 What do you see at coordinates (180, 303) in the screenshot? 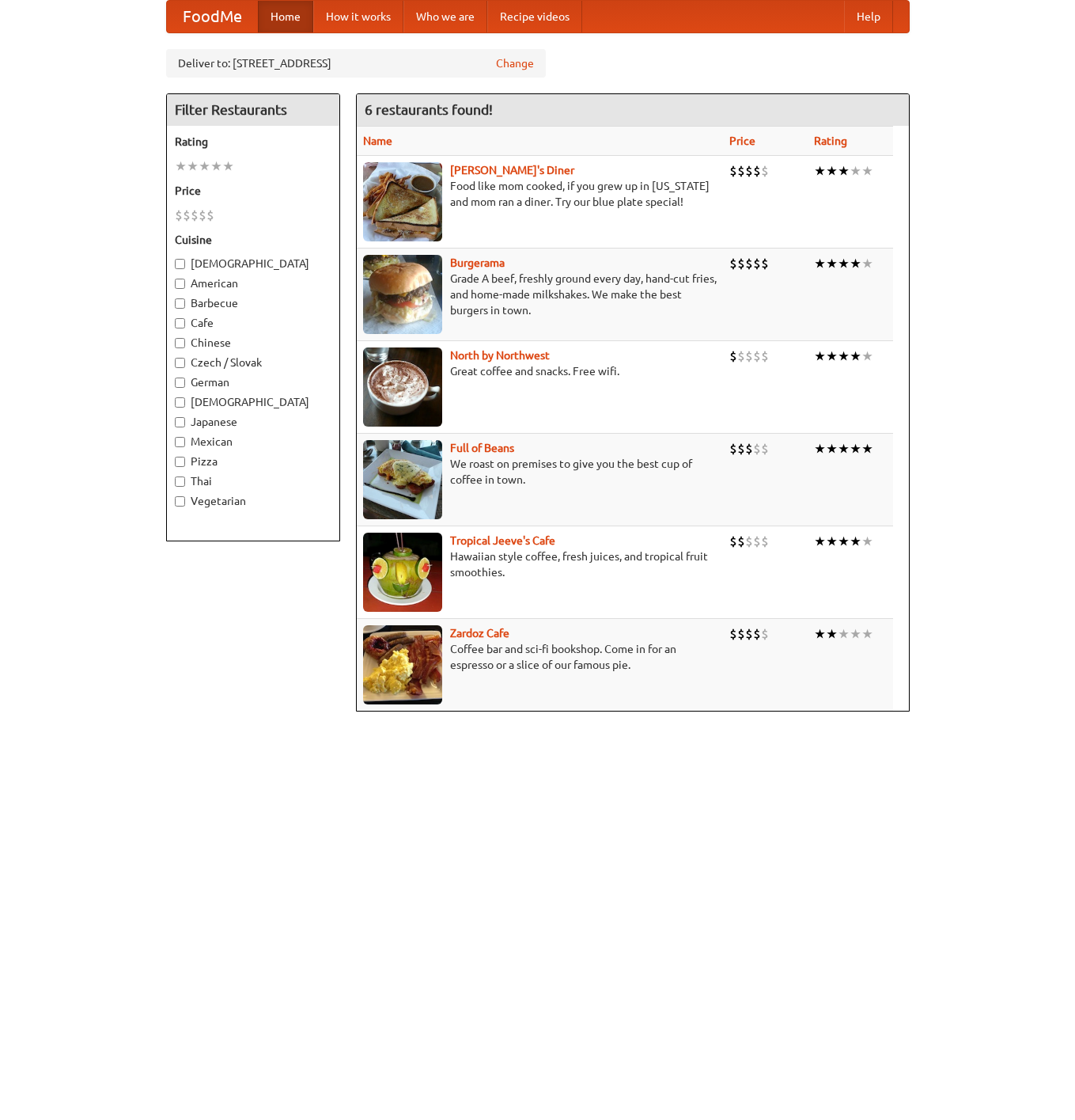
I see `input: Barbecue` at bounding box center [180, 303].